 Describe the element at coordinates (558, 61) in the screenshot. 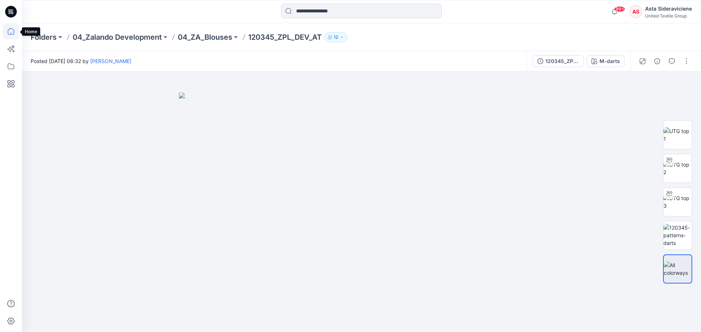

I see `button: 120345_ZPL_PRO_darts_AT` at that location.